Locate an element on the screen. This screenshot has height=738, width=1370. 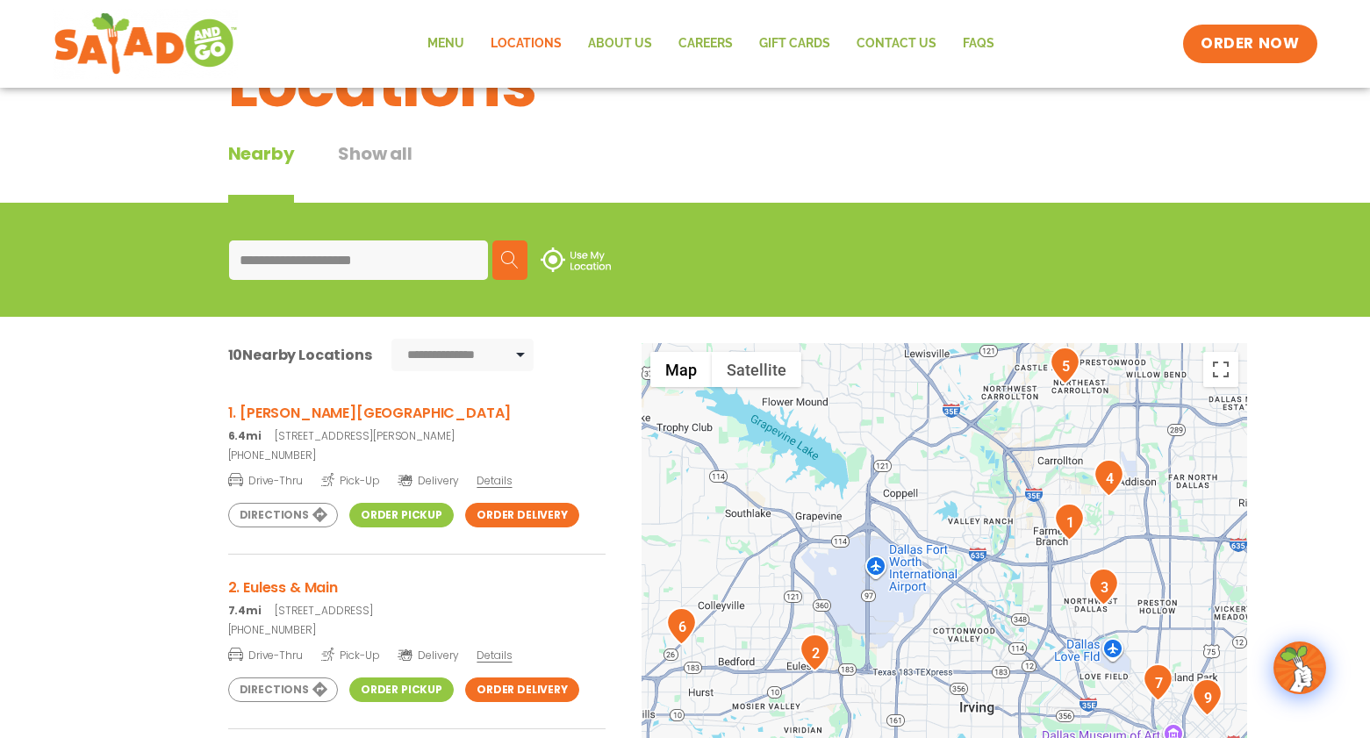
img: new-SAG-logo-768×292 is located at coordinates (146, 44).